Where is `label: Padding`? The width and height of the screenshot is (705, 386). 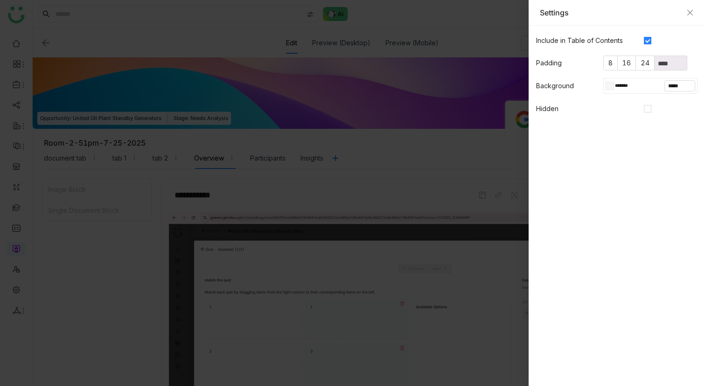
label: Padding is located at coordinates (551, 63).